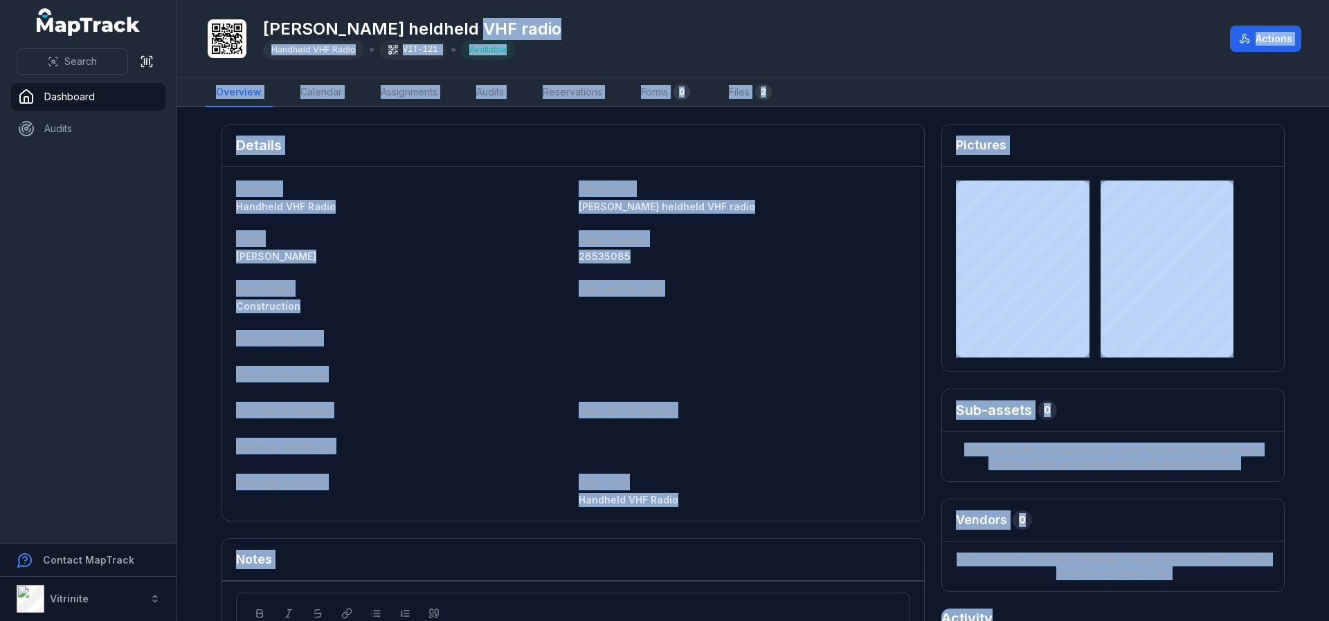  I want to click on a: Assignments, so click(409, 93).